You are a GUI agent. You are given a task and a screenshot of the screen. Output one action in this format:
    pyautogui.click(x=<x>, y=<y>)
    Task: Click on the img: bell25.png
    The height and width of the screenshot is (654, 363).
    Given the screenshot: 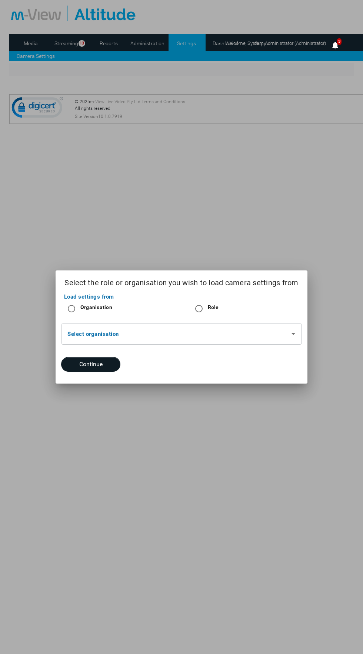 What is the action you would take?
    pyautogui.click(x=336, y=46)
    